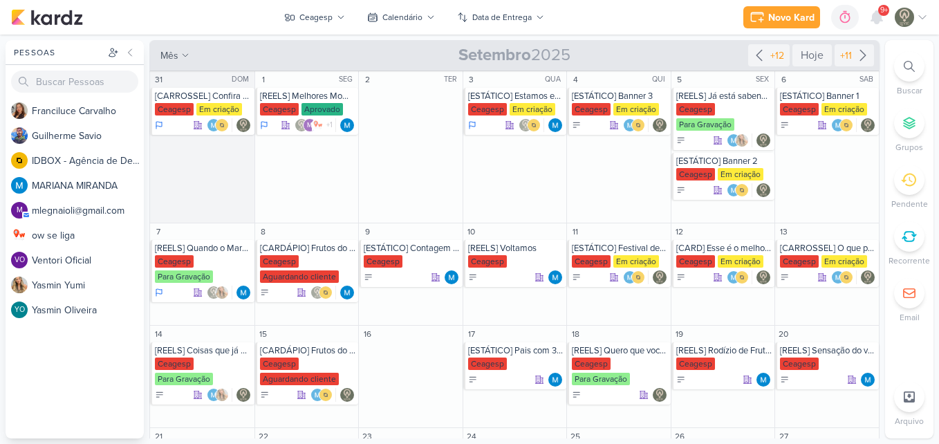 This screenshot has width=939, height=444. Describe the element at coordinates (88, 160) in the screenshot. I see `div: I D B O X - A g ê n c i a d e D e s i g n` at that location.